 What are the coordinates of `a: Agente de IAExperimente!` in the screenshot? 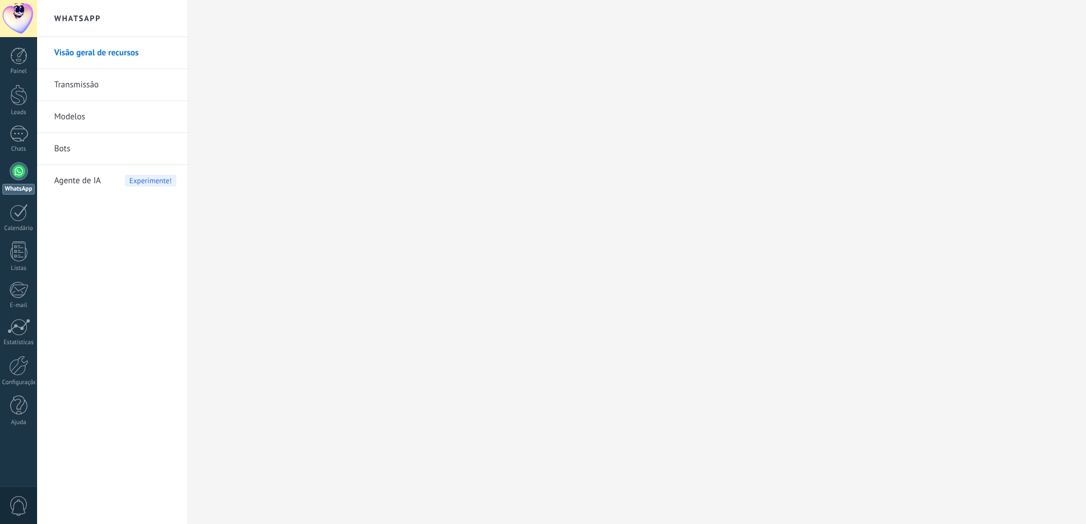 It's located at (115, 181).